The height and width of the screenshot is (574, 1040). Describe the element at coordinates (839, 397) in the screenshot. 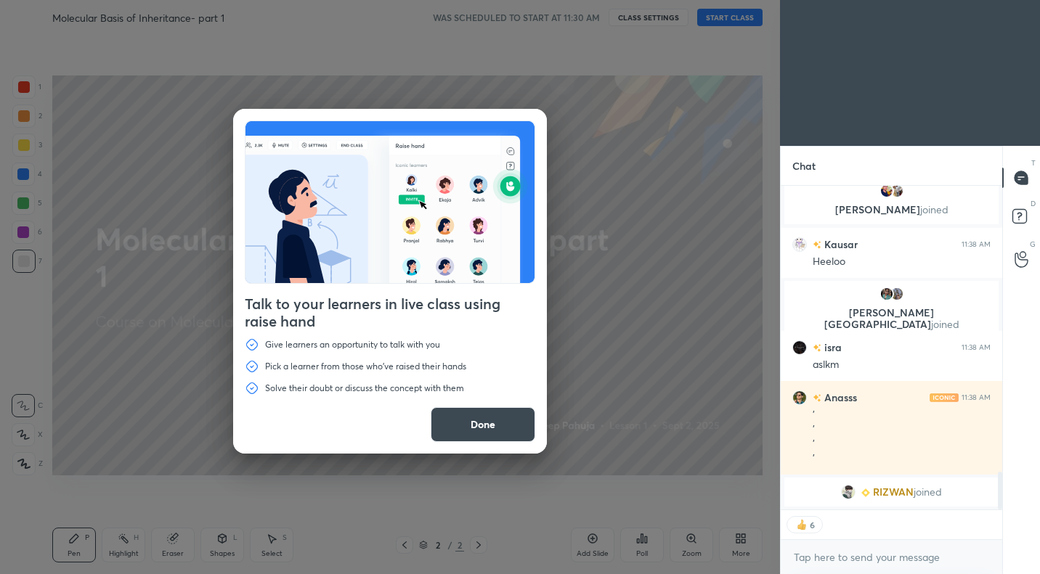

I see `h6: Anasss` at that location.